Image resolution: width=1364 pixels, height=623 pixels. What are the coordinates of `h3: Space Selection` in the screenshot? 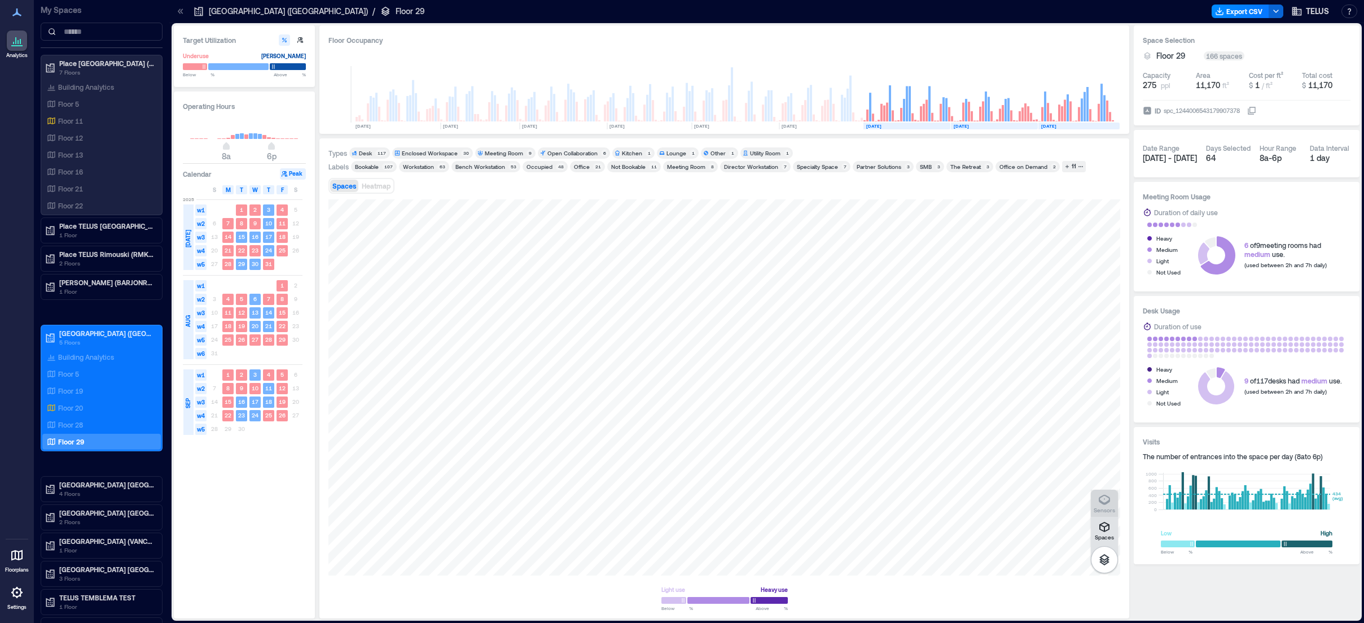 It's located at (1247, 40).